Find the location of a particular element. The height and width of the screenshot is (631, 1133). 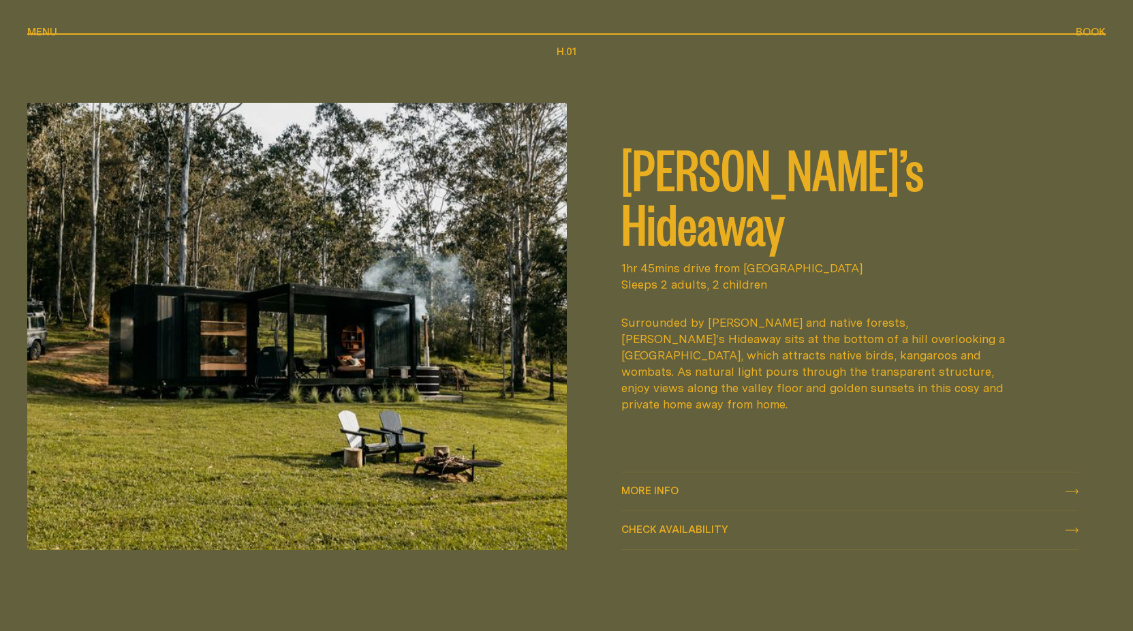

button: show menu is located at coordinates (42, 33).